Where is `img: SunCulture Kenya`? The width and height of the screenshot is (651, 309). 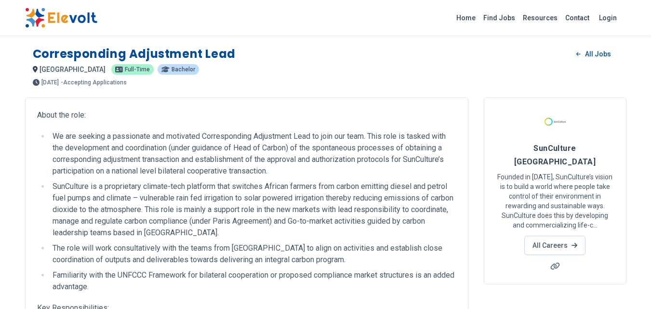 img: SunCulture Kenya is located at coordinates (555, 121).